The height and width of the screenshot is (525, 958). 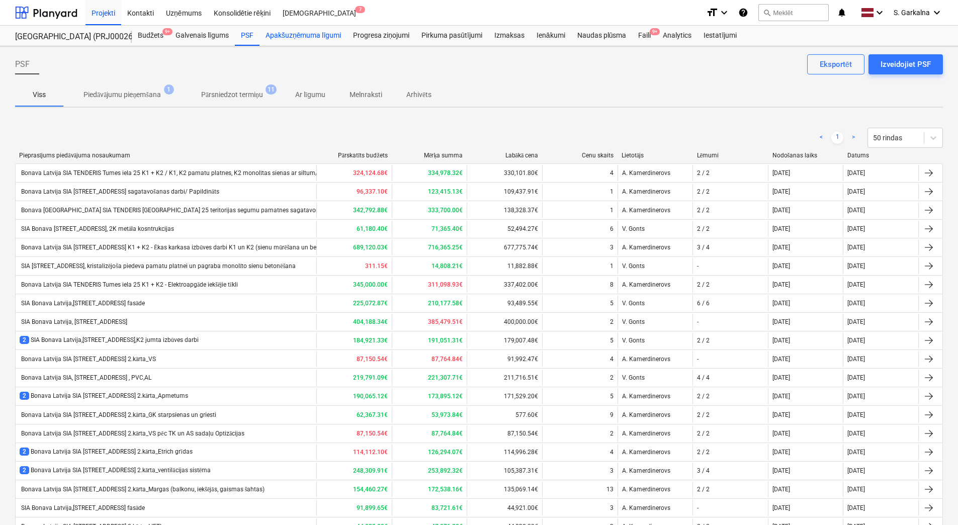 I want to click on b: 184,921.33€, so click(x=370, y=340).